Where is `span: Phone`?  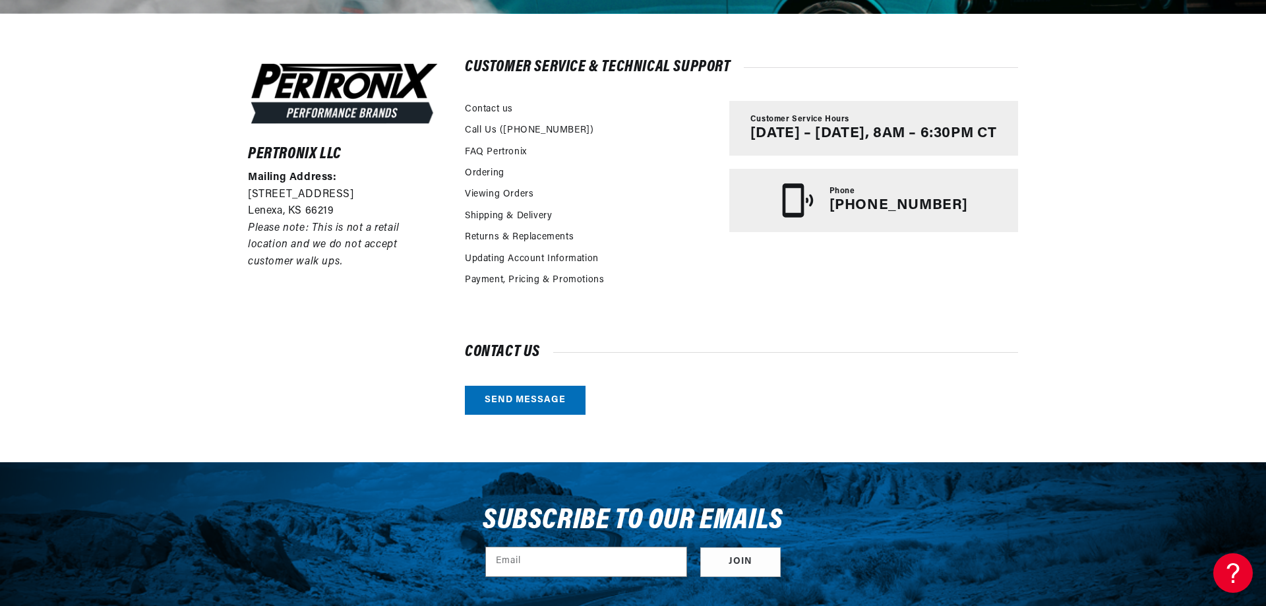
span: Phone is located at coordinates (842, 191).